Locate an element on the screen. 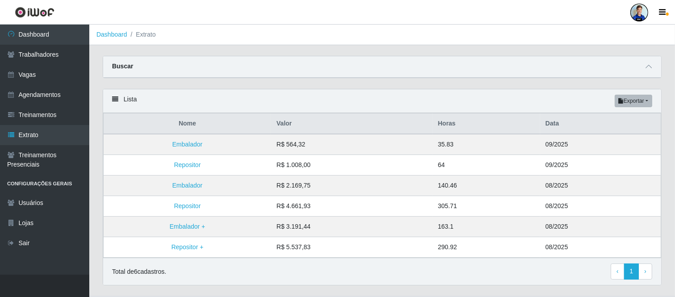 The width and height of the screenshot is (675, 297). p: Total de 6 cadastros. is located at coordinates (139, 271).